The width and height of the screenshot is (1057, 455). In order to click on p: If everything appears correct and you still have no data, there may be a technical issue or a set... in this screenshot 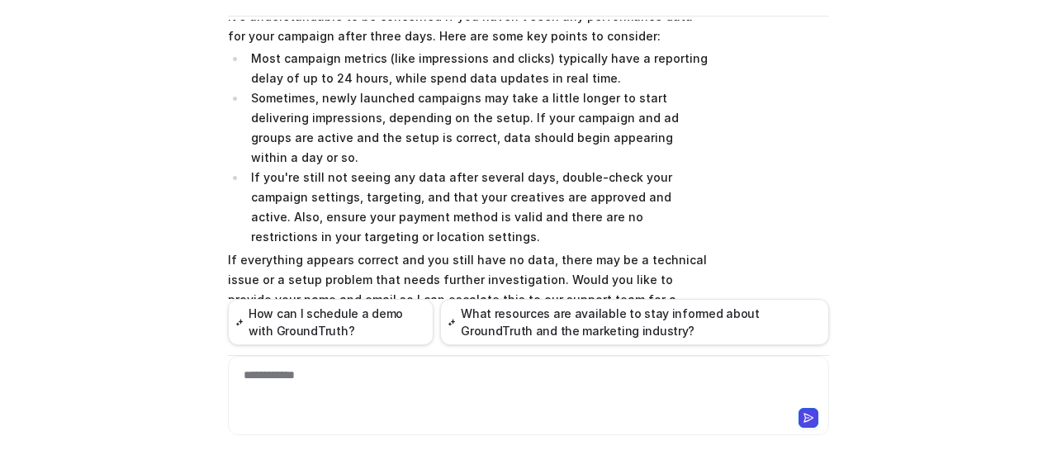, I will do `click(469, 290)`.